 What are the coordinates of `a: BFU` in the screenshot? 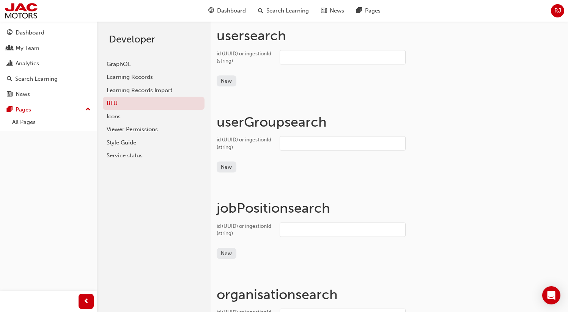 It's located at (154, 103).